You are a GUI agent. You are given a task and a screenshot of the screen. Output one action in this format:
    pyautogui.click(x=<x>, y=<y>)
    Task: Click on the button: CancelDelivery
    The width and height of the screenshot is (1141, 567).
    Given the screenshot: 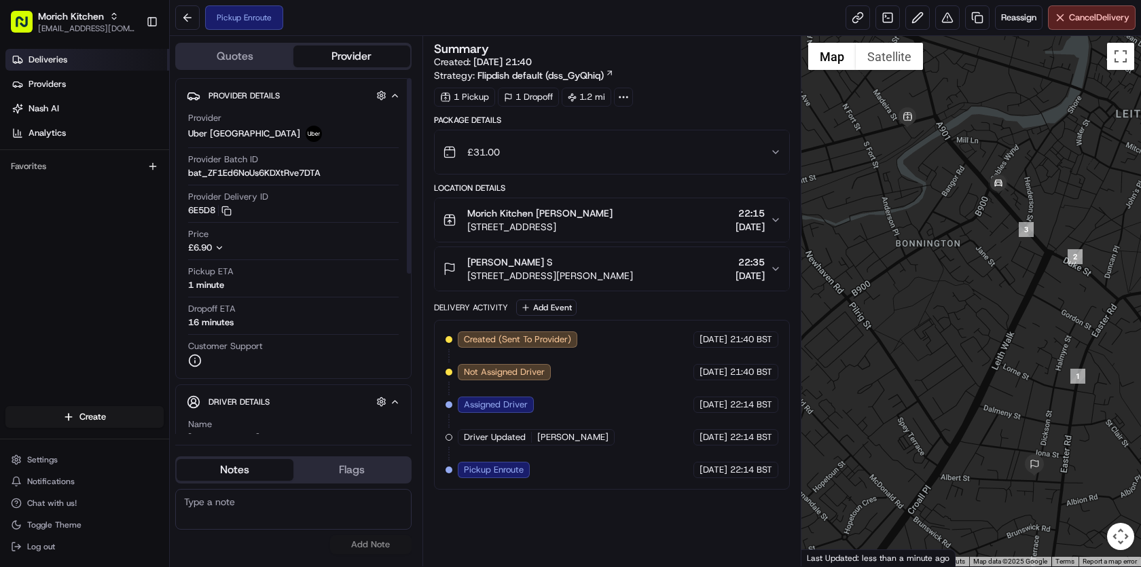 What is the action you would take?
    pyautogui.click(x=1091, y=18)
    